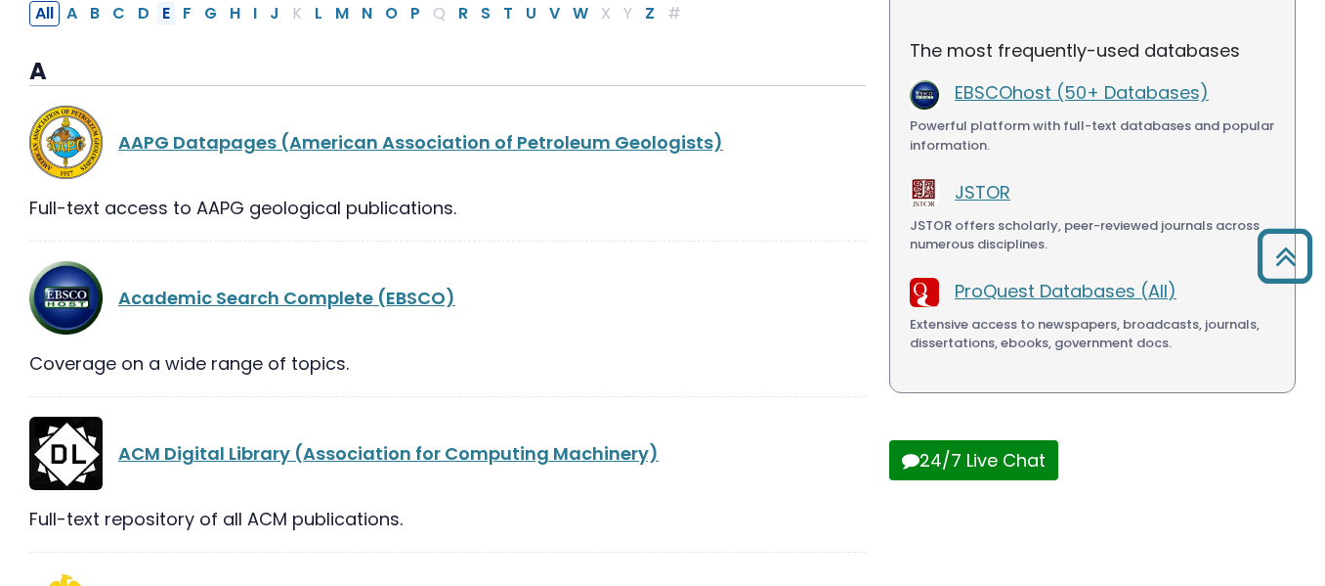 This screenshot has height=586, width=1325. Describe the element at coordinates (508, 14) in the screenshot. I see `button: Filter Results T` at that location.